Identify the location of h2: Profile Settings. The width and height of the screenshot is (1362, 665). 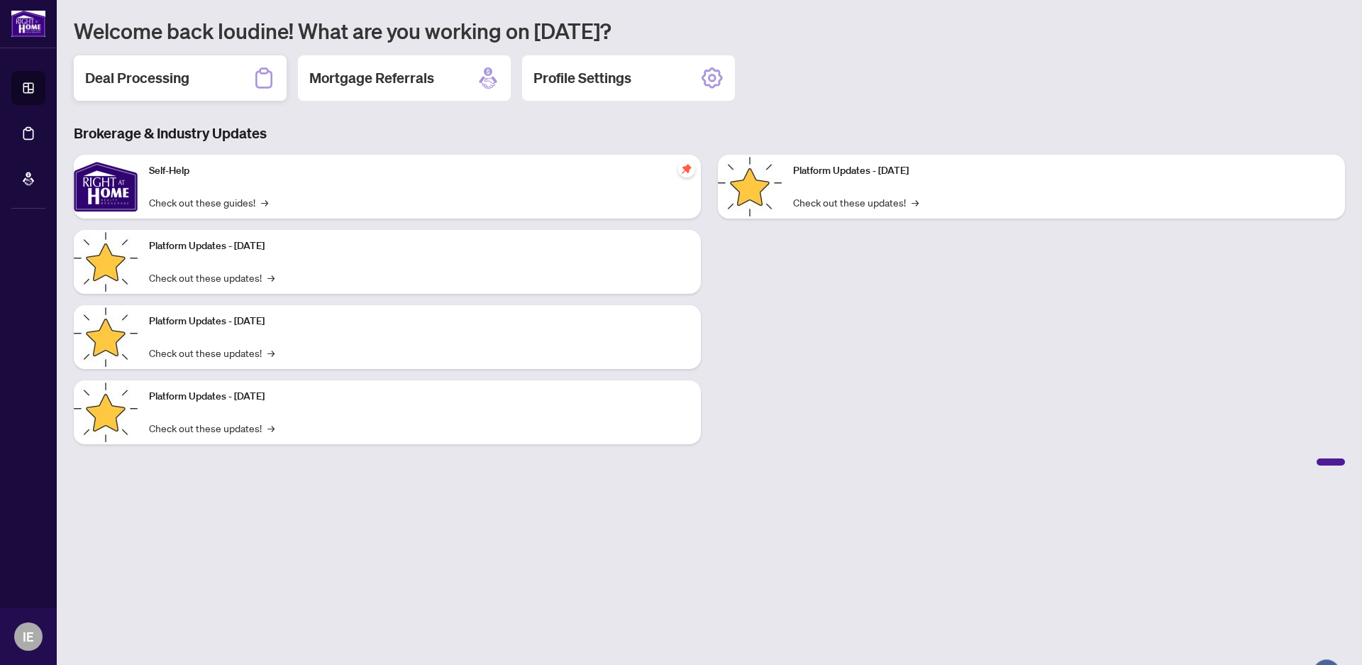
(583, 78).